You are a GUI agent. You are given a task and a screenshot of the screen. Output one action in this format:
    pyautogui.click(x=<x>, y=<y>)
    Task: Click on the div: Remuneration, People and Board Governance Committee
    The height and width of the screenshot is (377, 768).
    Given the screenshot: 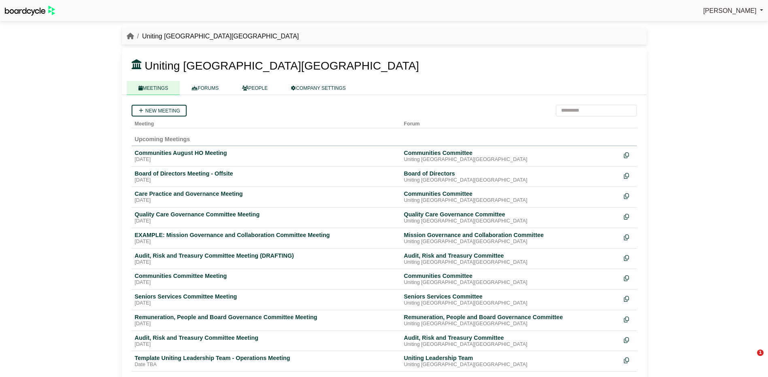 What is the action you would take?
    pyautogui.click(x=510, y=317)
    